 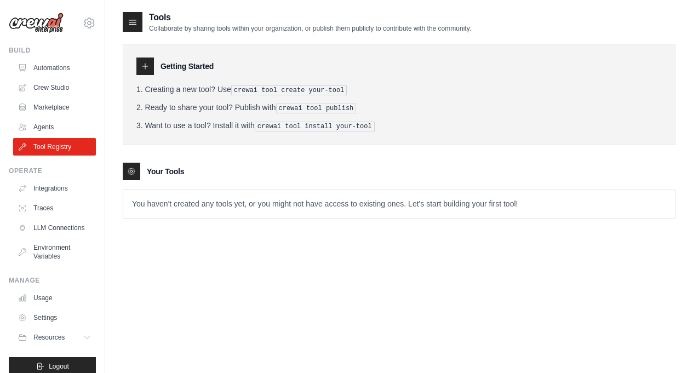 What do you see at coordinates (310, 29) in the screenshot?
I see `p: Collaborate by sharing tools within your organization, or publish them publicly to contribute wit...` at bounding box center [310, 29].